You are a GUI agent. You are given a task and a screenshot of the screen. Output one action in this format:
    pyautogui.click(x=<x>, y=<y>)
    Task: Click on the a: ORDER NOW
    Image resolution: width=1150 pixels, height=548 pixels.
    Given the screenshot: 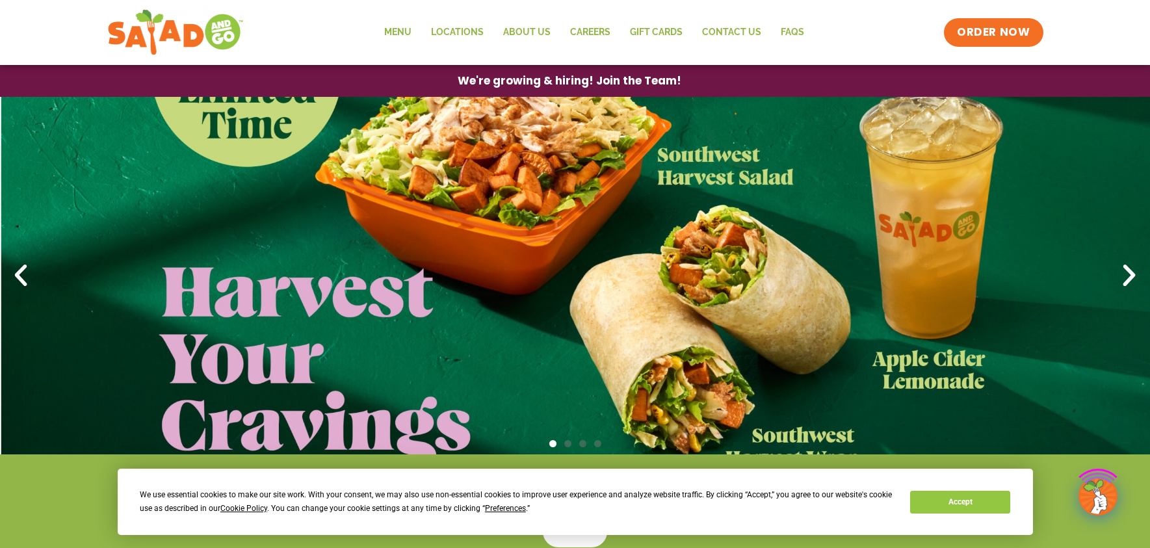 What is the action you would take?
    pyautogui.click(x=993, y=32)
    